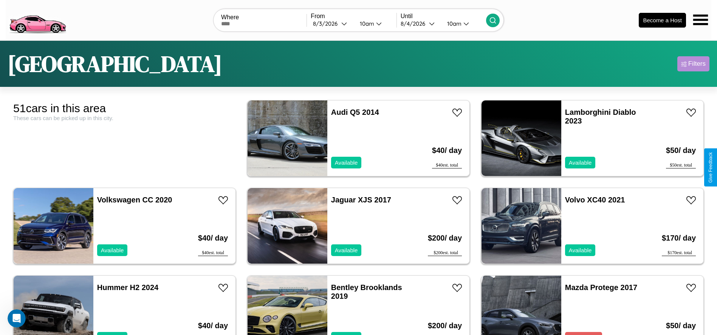  I want to click on a: Hummer H2 2024, so click(128, 288).